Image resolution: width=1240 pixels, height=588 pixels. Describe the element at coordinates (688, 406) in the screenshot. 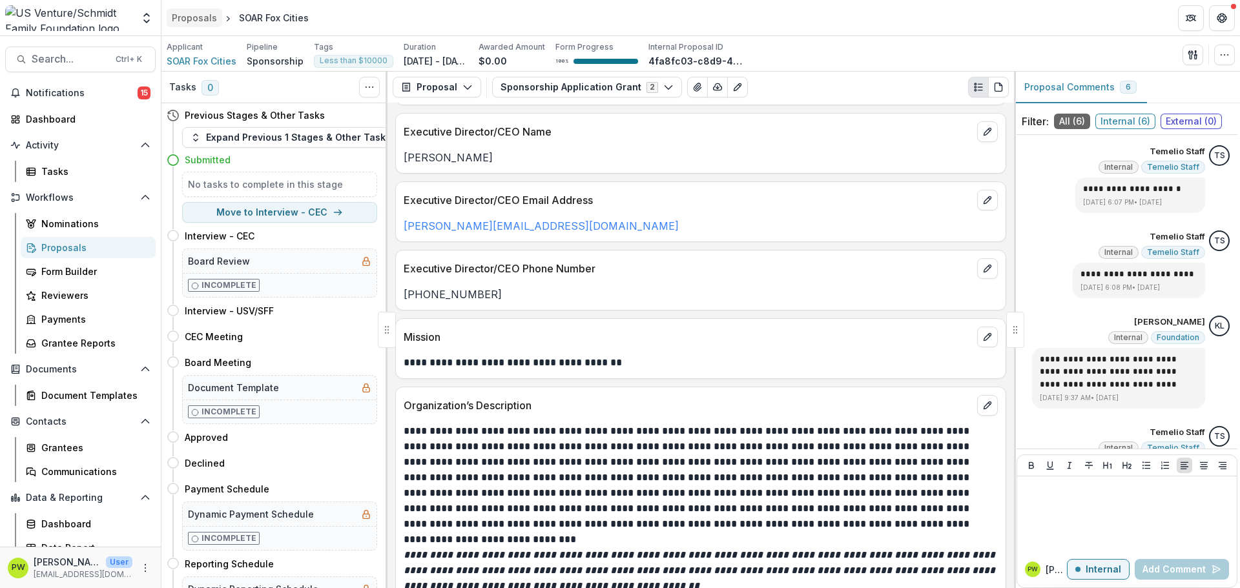

I see `p: Organization’s Description` at that location.